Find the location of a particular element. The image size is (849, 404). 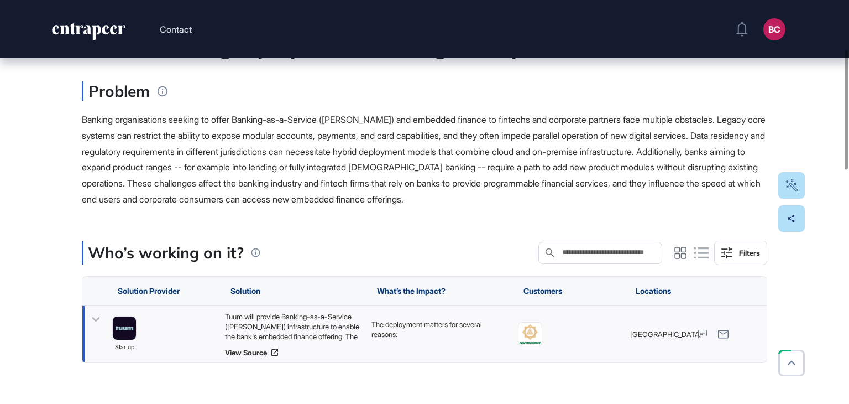

span: What’s the Impact? is located at coordinates (411, 291).